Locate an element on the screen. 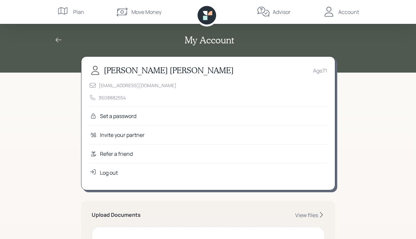 The width and height of the screenshot is (416, 239). h2: My Account is located at coordinates (209, 40).